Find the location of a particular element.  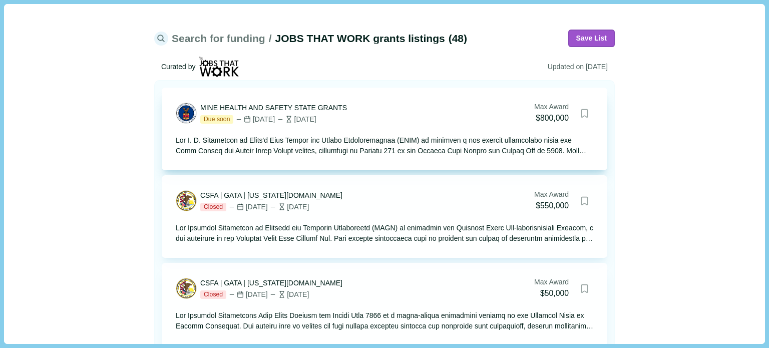

span: ( 48 ) is located at coordinates (457, 38).